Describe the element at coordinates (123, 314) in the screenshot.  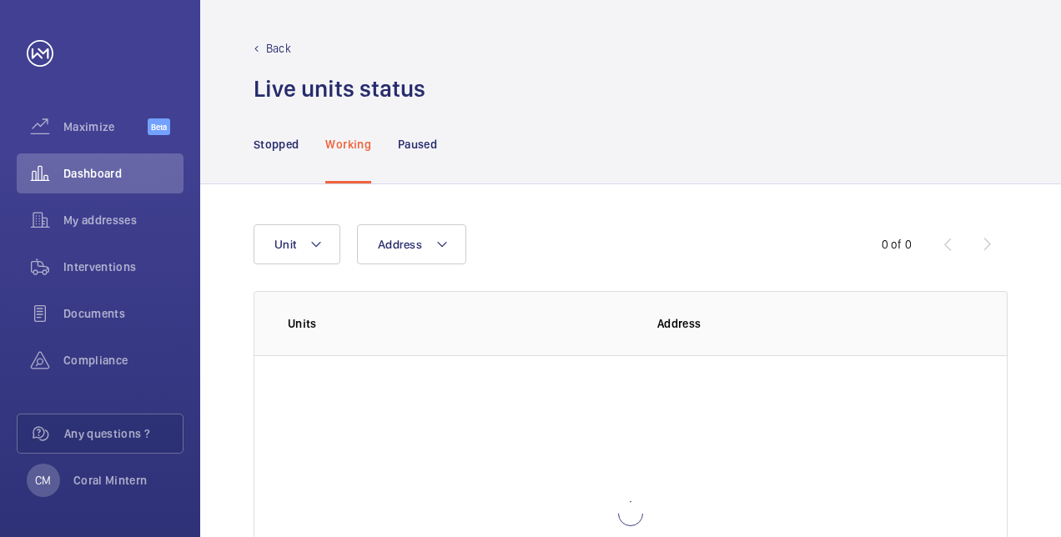
I see `span: Documents` at that location.